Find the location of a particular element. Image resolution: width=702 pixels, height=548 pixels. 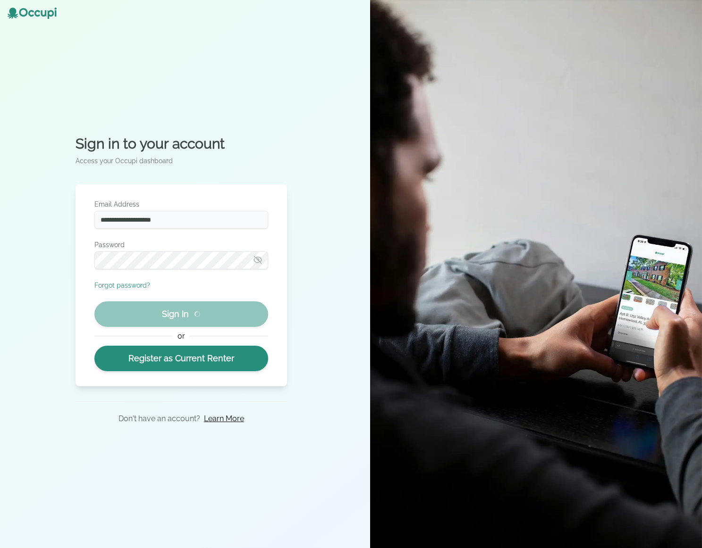

label: Password is located at coordinates (181, 245).